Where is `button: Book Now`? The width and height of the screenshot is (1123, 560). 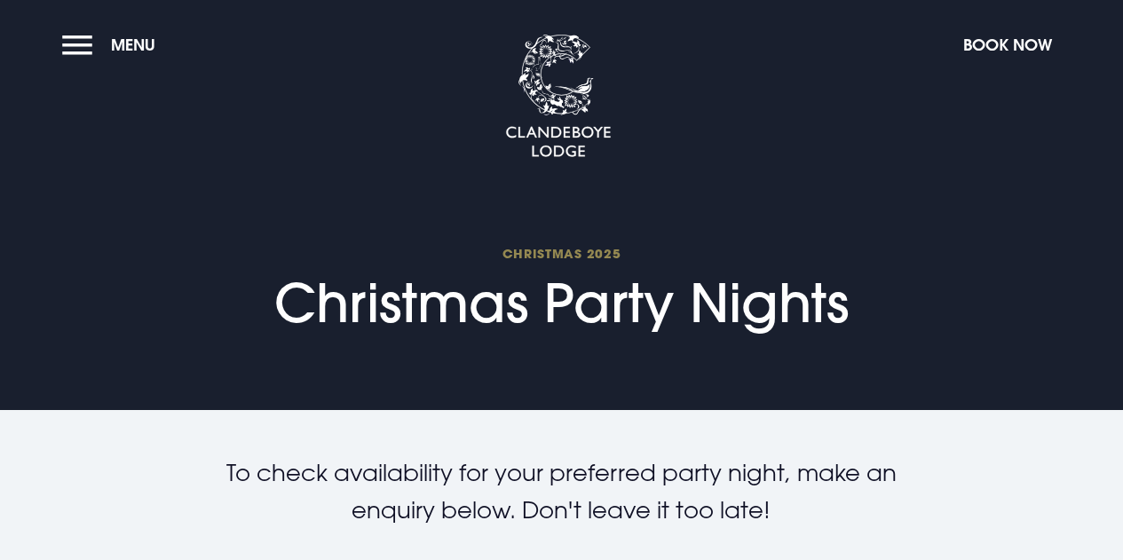
button: Book Now is located at coordinates (1008, 44).